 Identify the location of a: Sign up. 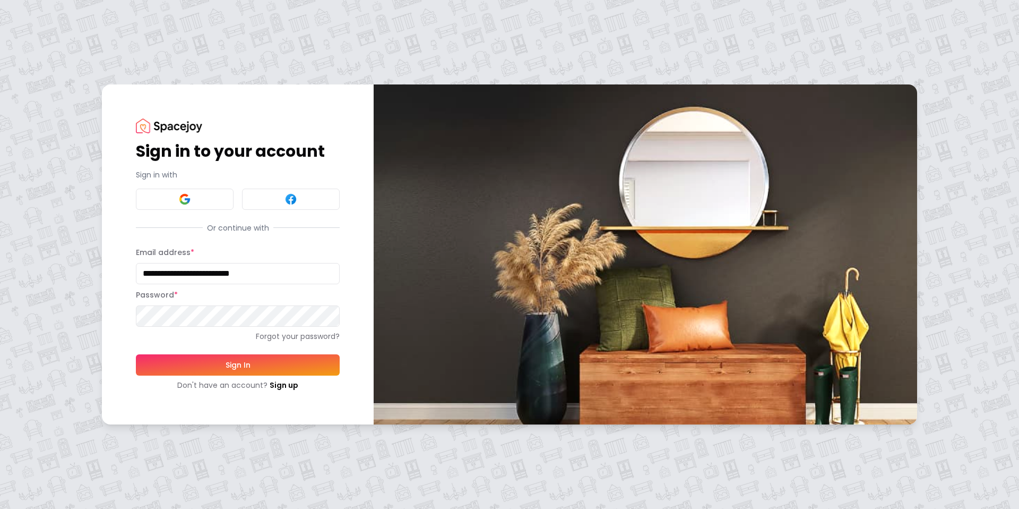
(284, 385).